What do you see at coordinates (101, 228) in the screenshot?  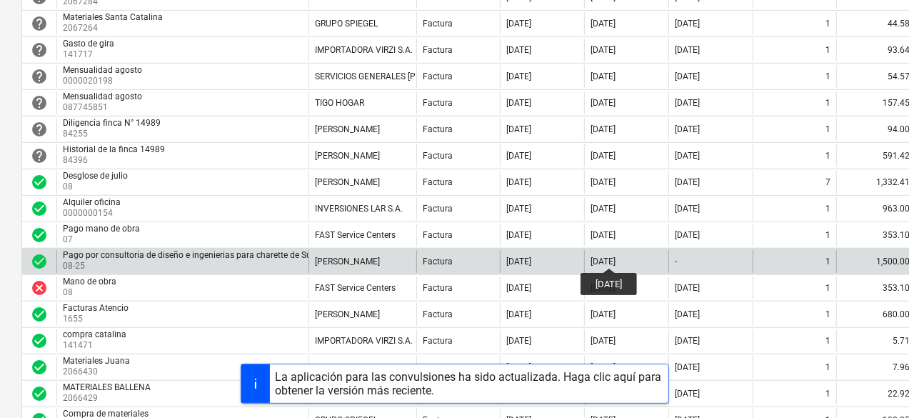 I see `div: Pago mano de obra` at bounding box center [101, 228].